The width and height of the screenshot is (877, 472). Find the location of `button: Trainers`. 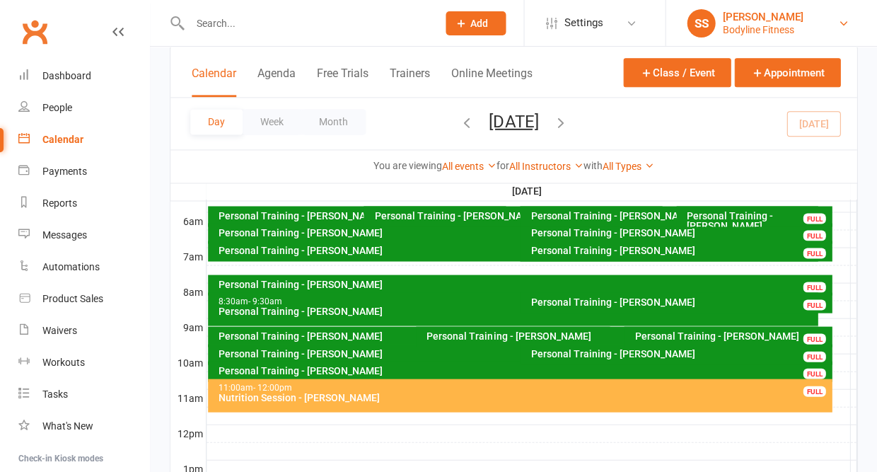

button: Trainers is located at coordinates (410, 81).